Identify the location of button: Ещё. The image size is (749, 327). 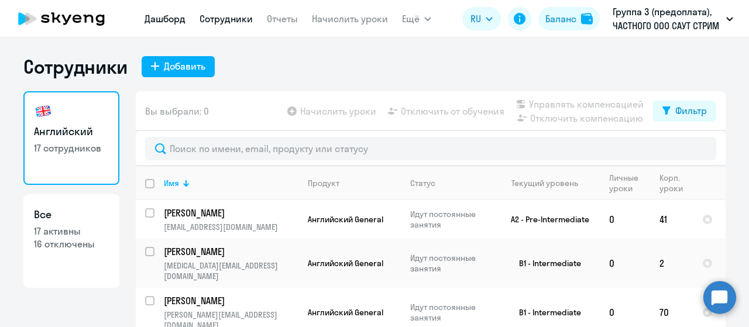
(417, 19).